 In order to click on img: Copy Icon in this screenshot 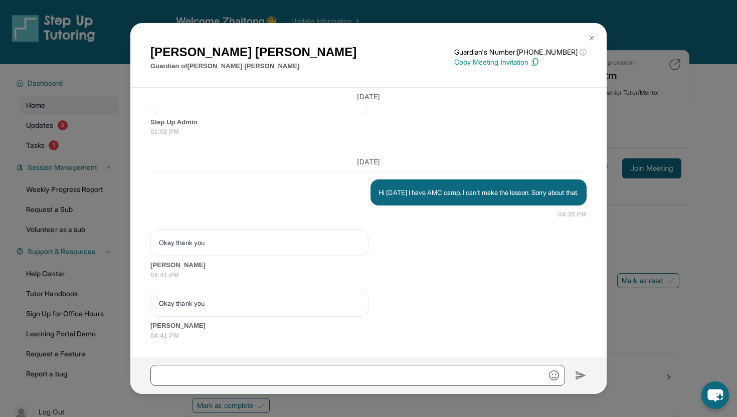, I will do `click(535, 62)`.